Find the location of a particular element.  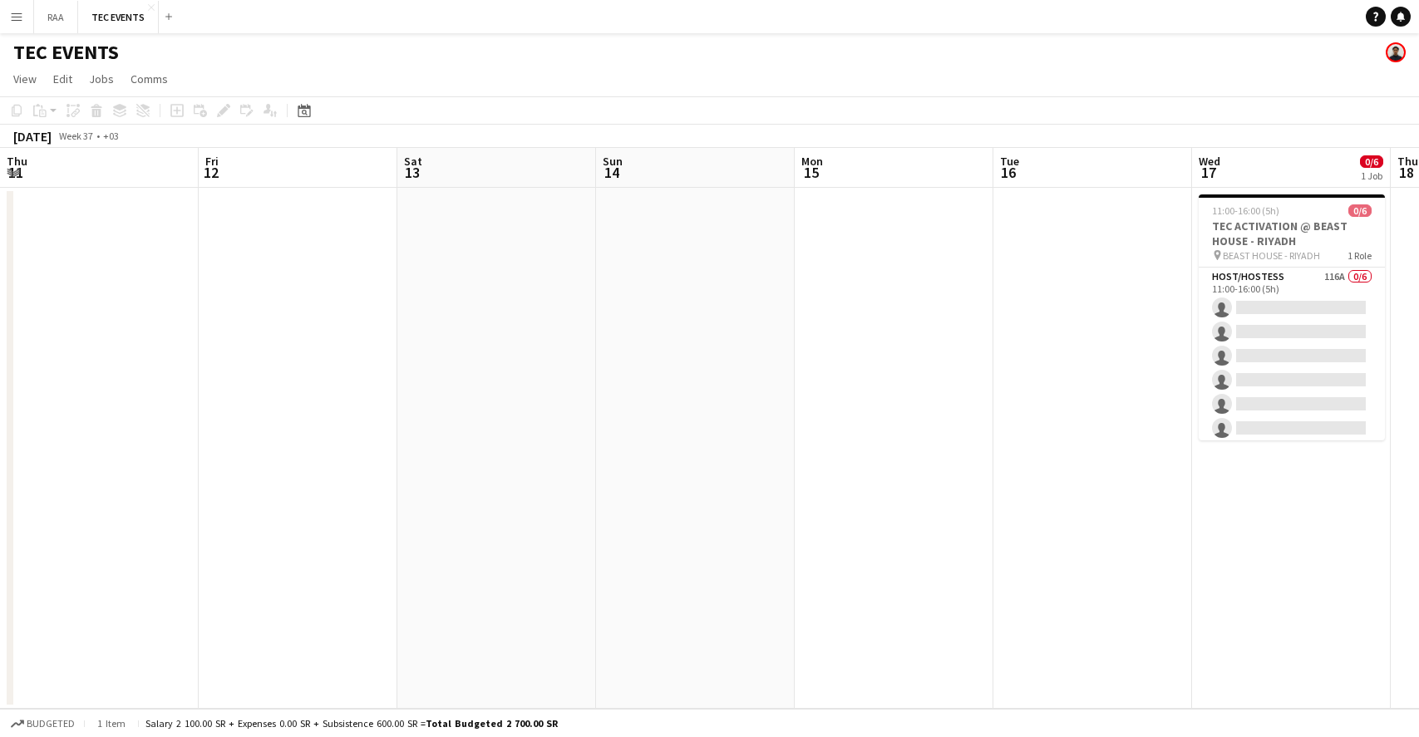

span: Week 37 is located at coordinates (76, 136).